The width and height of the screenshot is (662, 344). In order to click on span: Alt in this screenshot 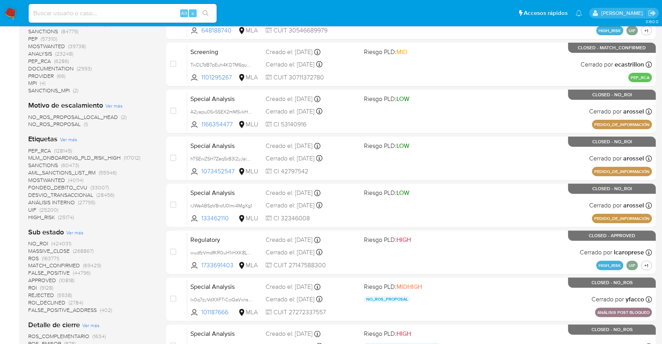, I will do `click(184, 13)`.